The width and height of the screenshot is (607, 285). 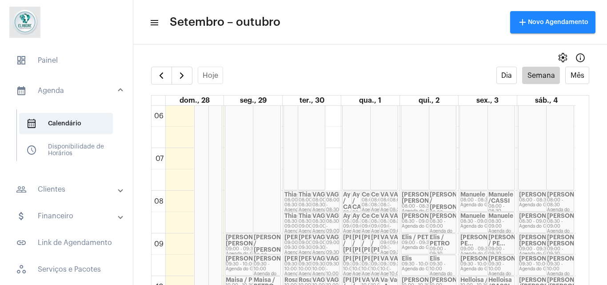 I want to click on mat-icon: sidenav icon, so click(x=21, y=242).